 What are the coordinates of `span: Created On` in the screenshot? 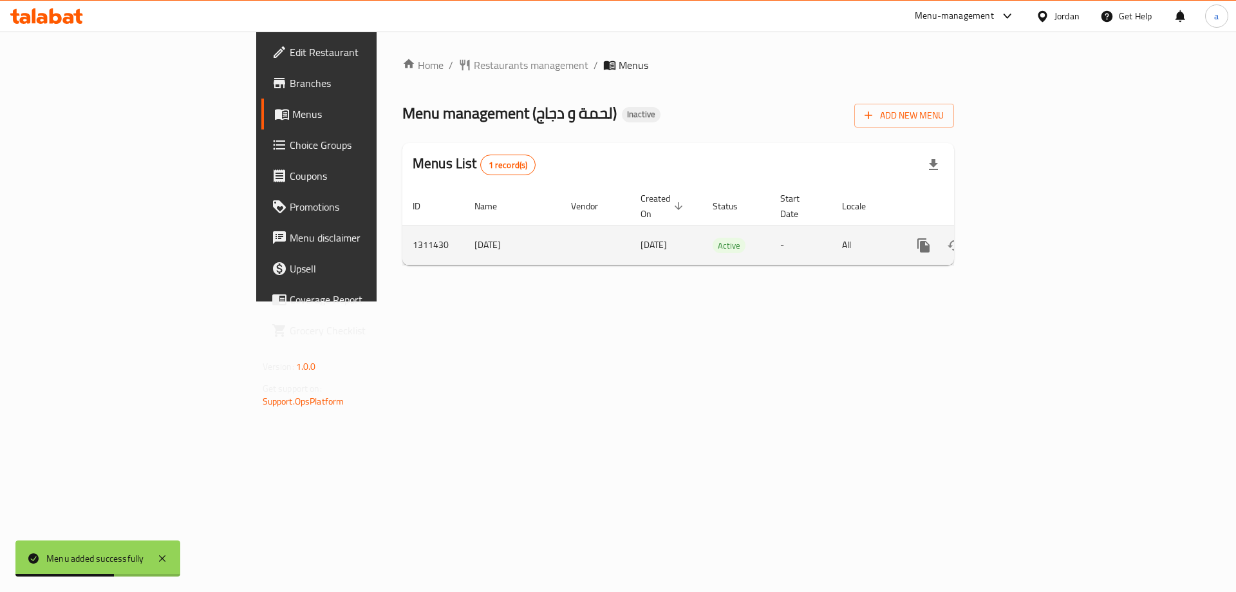 It's located at (664, 206).